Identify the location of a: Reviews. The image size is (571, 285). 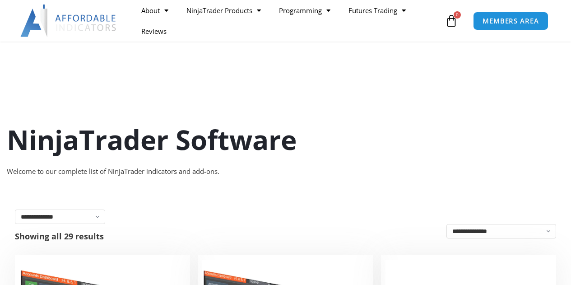
(154, 31).